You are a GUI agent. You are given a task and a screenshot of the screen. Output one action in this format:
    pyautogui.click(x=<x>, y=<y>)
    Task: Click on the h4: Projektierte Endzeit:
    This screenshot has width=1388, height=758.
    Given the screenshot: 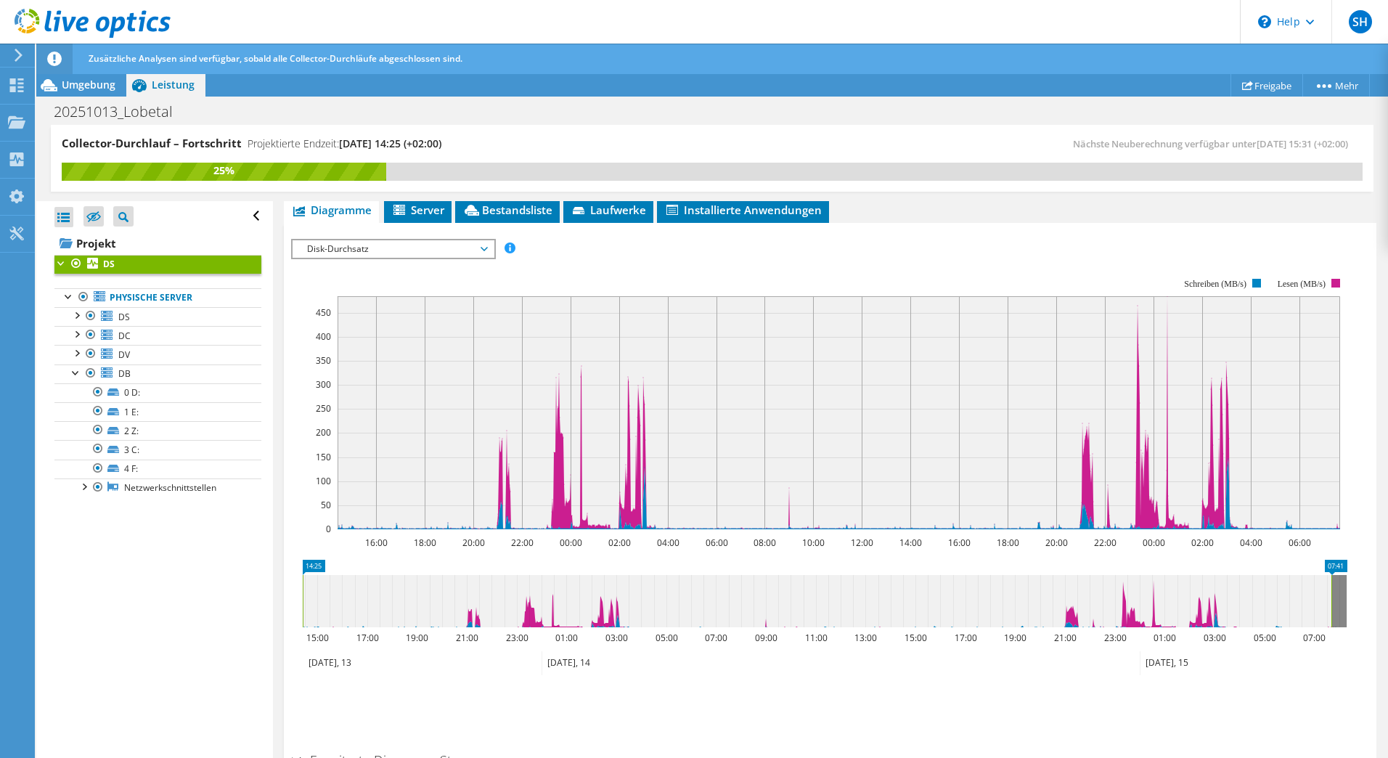 What is the action you would take?
    pyautogui.click(x=344, y=144)
    